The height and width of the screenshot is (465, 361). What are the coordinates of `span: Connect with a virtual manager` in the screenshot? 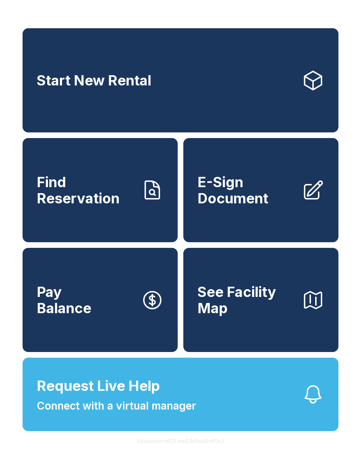 It's located at (116, 405).